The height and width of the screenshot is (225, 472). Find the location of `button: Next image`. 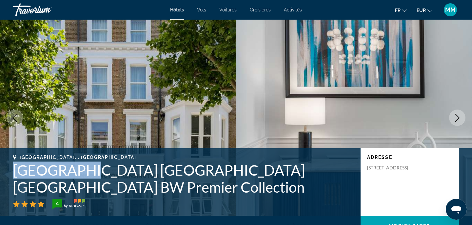

button: Next image is located at coordinates (457, 118).